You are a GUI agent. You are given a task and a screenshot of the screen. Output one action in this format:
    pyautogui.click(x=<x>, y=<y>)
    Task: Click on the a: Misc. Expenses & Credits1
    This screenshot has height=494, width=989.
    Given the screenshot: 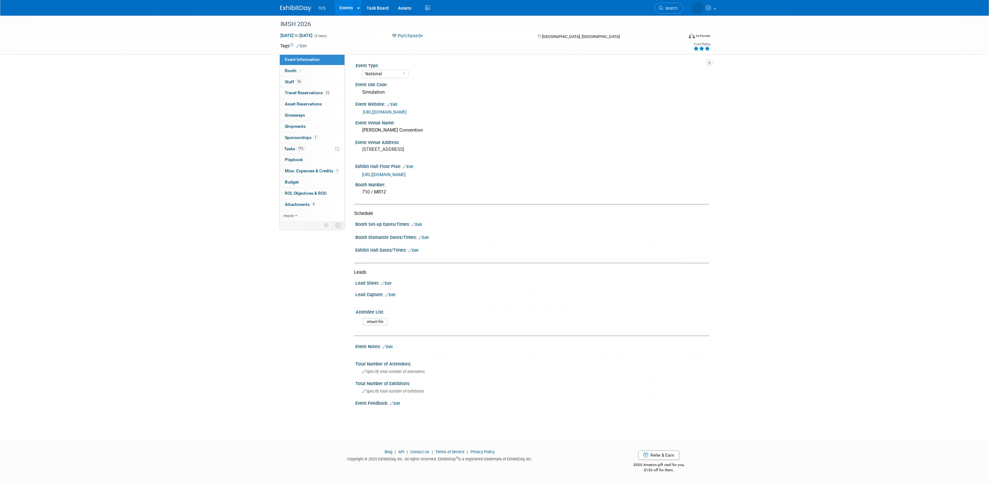 What is the action you would take?
    pyautogui.click(x=312, y=171)
    